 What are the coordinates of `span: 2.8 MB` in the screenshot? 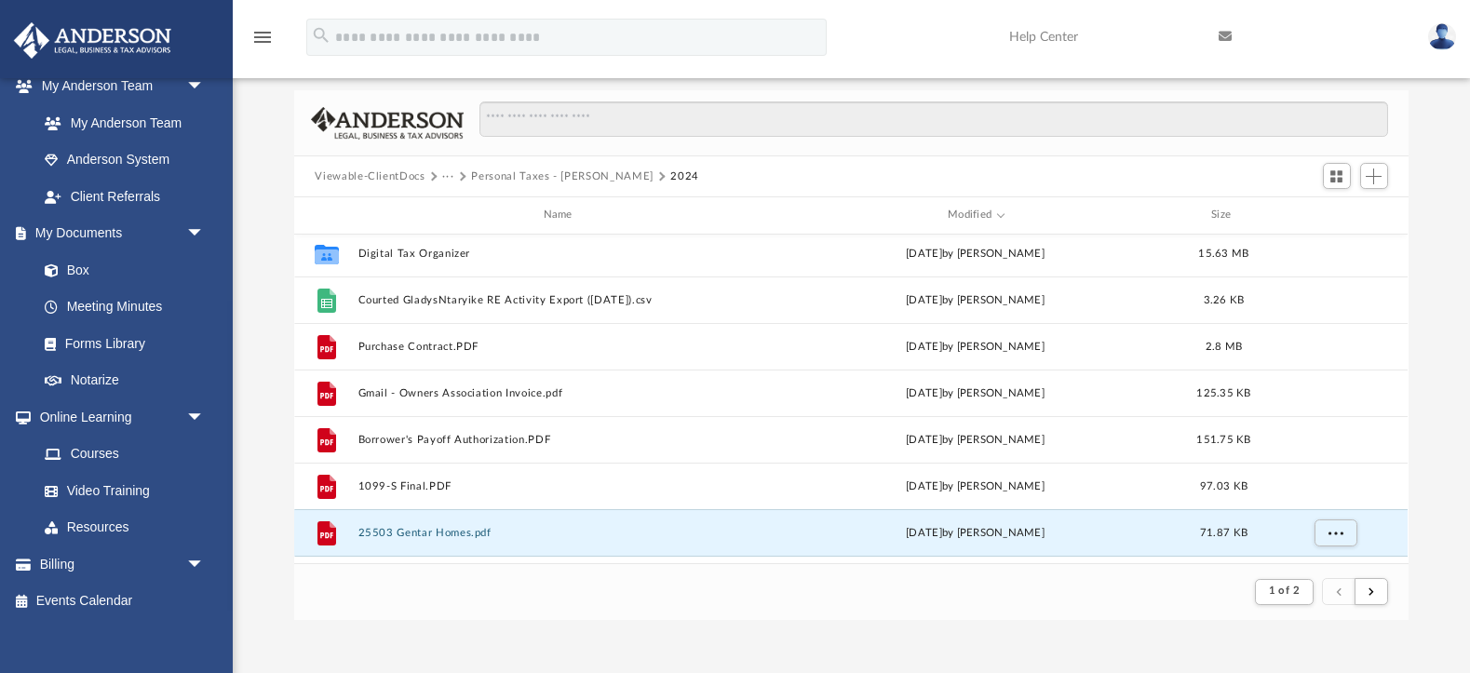 It's located at (1224, 345).